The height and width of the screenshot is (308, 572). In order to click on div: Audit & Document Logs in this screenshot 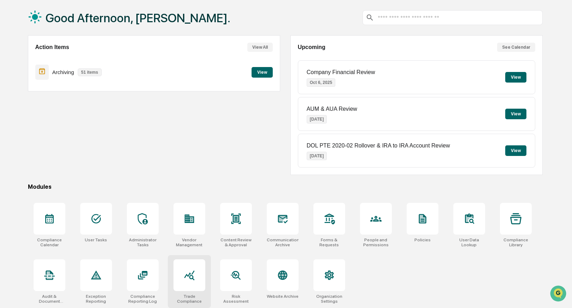, I will do `click(49, 299)`.